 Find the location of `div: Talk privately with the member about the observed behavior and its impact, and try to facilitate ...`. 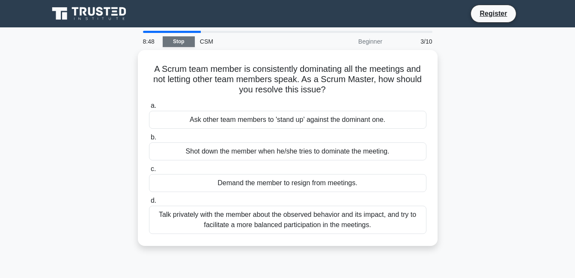

div: Talk privately with the member about the observed behavior and its impact, and try to facilitate ... is located at coordinates (288, 220).